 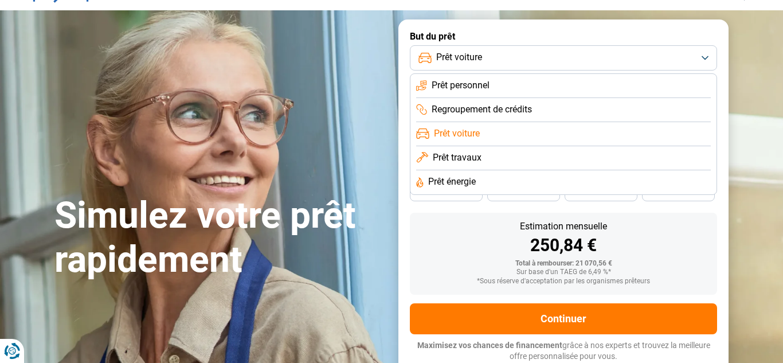 I want to click on span: 42 mois, so click(x=446, y=192).